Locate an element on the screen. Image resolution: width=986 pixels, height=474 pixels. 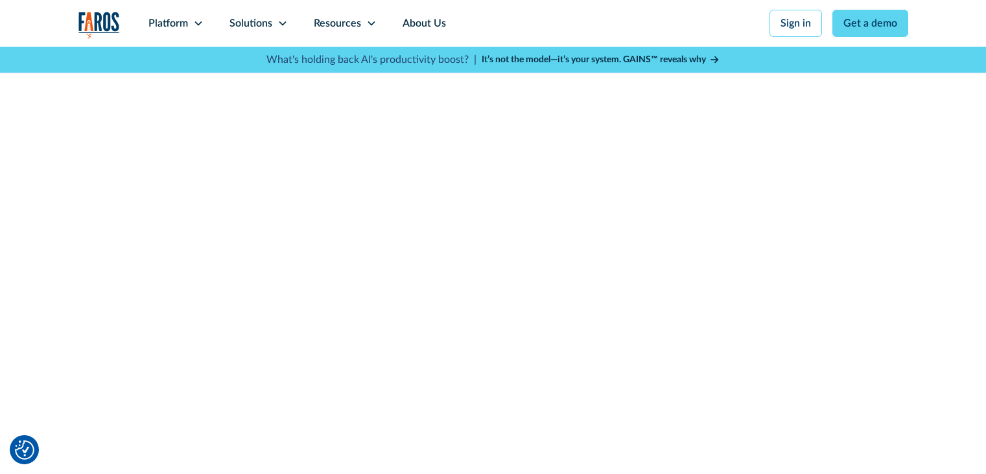
a: home is located at coordinates (99, 25).